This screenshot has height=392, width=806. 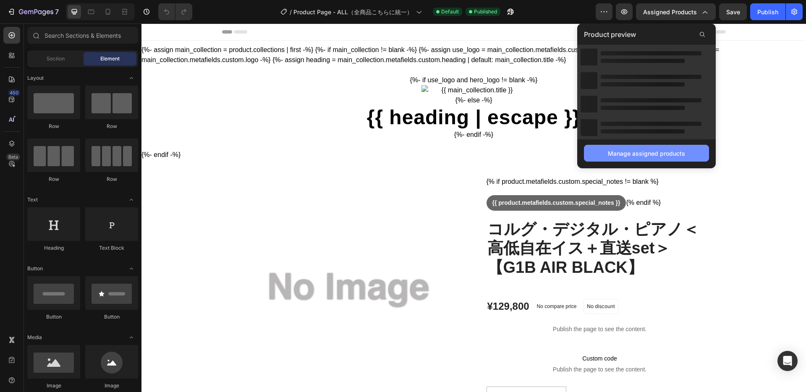 What do you see at coordinates (768, 12) in the screenshot?
I see `button: Publish` at bounding box center [768, 12].